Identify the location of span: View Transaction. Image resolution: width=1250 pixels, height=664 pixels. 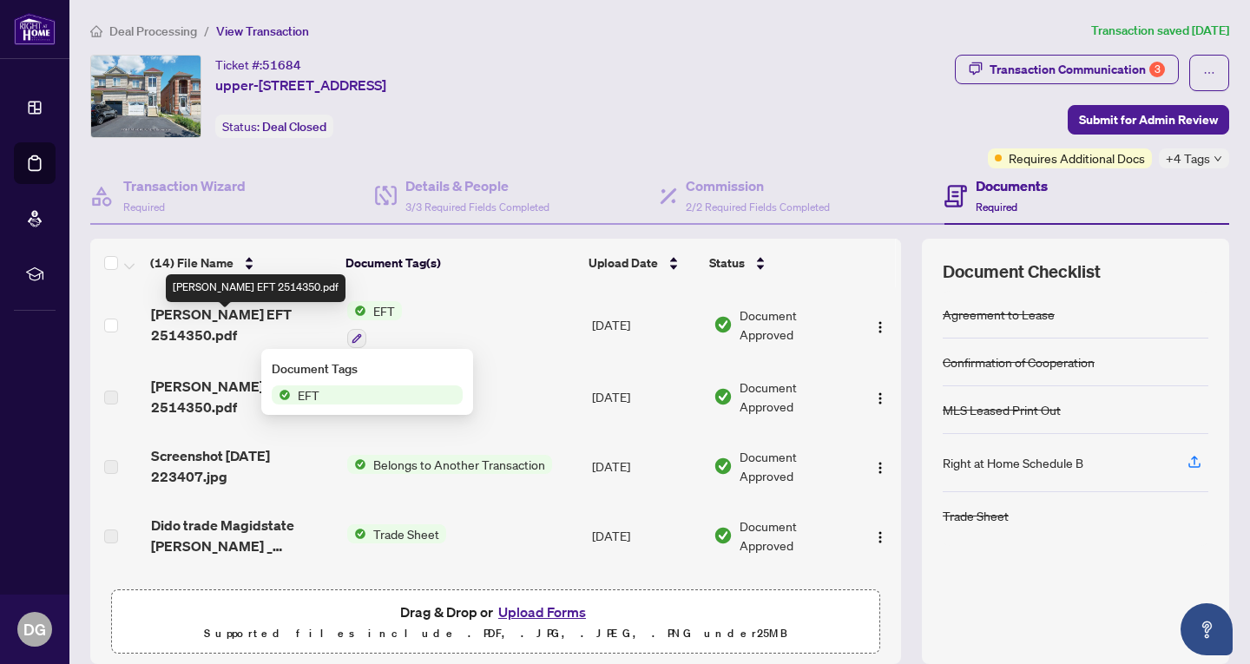
(262, 31).